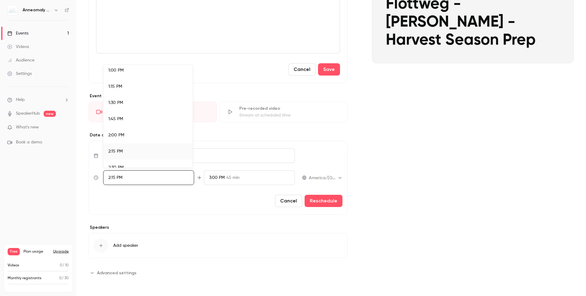  Describe the element at coordinates (116, 70) in the screenshot. I see `span: 1:00 PM` at that location.